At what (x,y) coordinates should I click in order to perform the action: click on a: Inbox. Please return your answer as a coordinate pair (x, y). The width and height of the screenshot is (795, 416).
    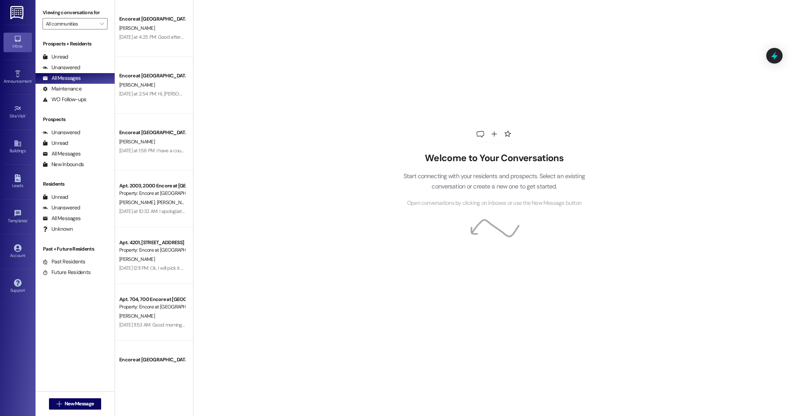
    Looking at the image, I should click on (18, 42).